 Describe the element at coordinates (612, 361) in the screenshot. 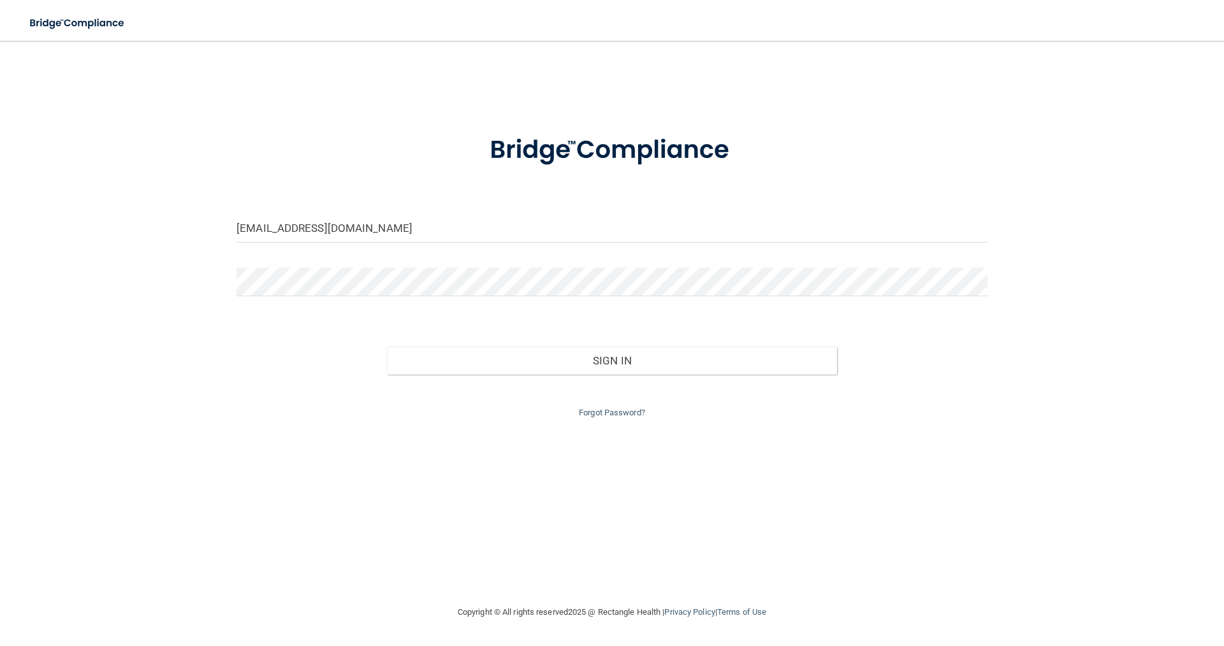

I see `button: Sign In` at that location.